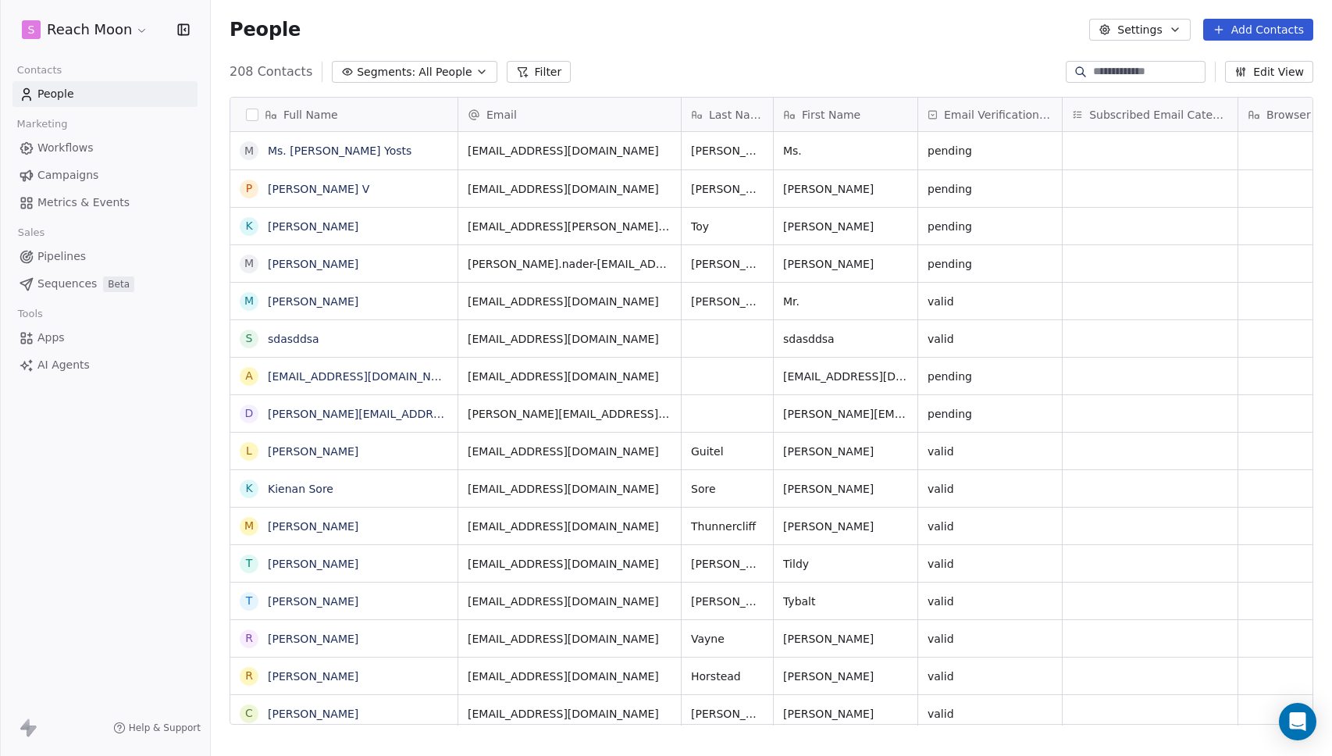 The width and height of the screenshot is (1332, 756). What do you see at coordinates (249, 188) in the screenshot?
I see `div: P` at bounding box center [249, 188].